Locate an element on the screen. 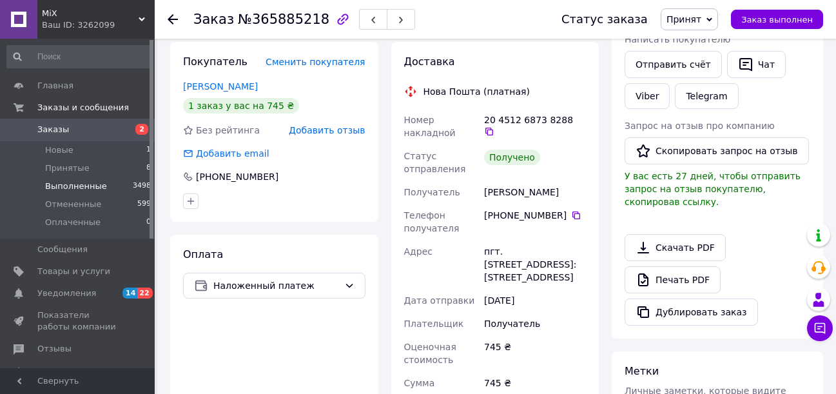 This screenshot has width=836, height=394. div: Вернуться назад is located at coordinates (173, 19).